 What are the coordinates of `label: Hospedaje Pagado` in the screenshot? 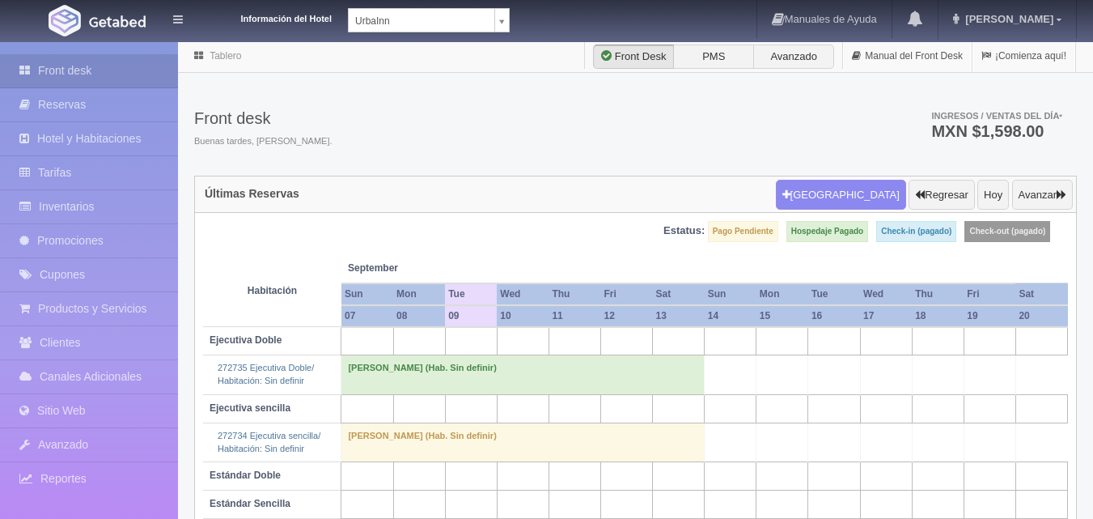 It's located at (827, 231).